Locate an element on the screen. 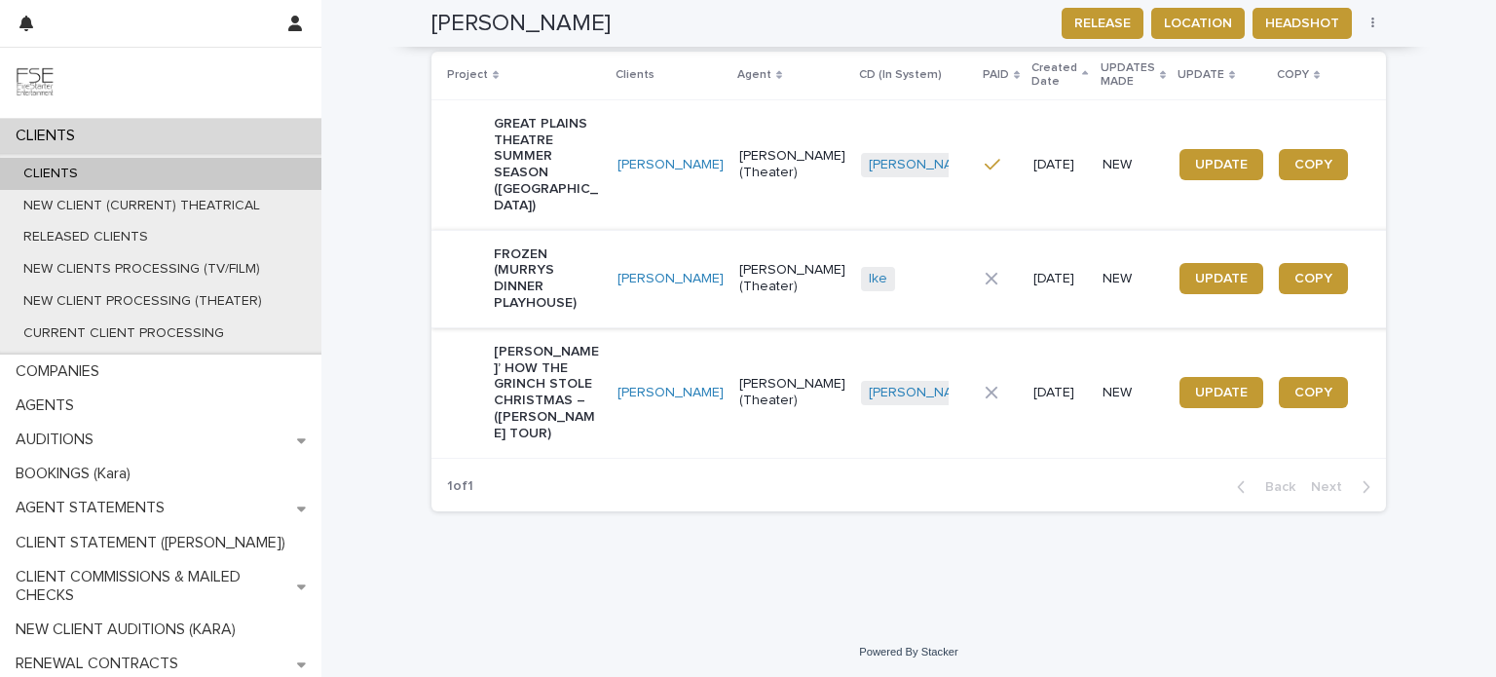 The image size is (1496, 677). a: Powered By Stacker is located at coordinates (908, 652).